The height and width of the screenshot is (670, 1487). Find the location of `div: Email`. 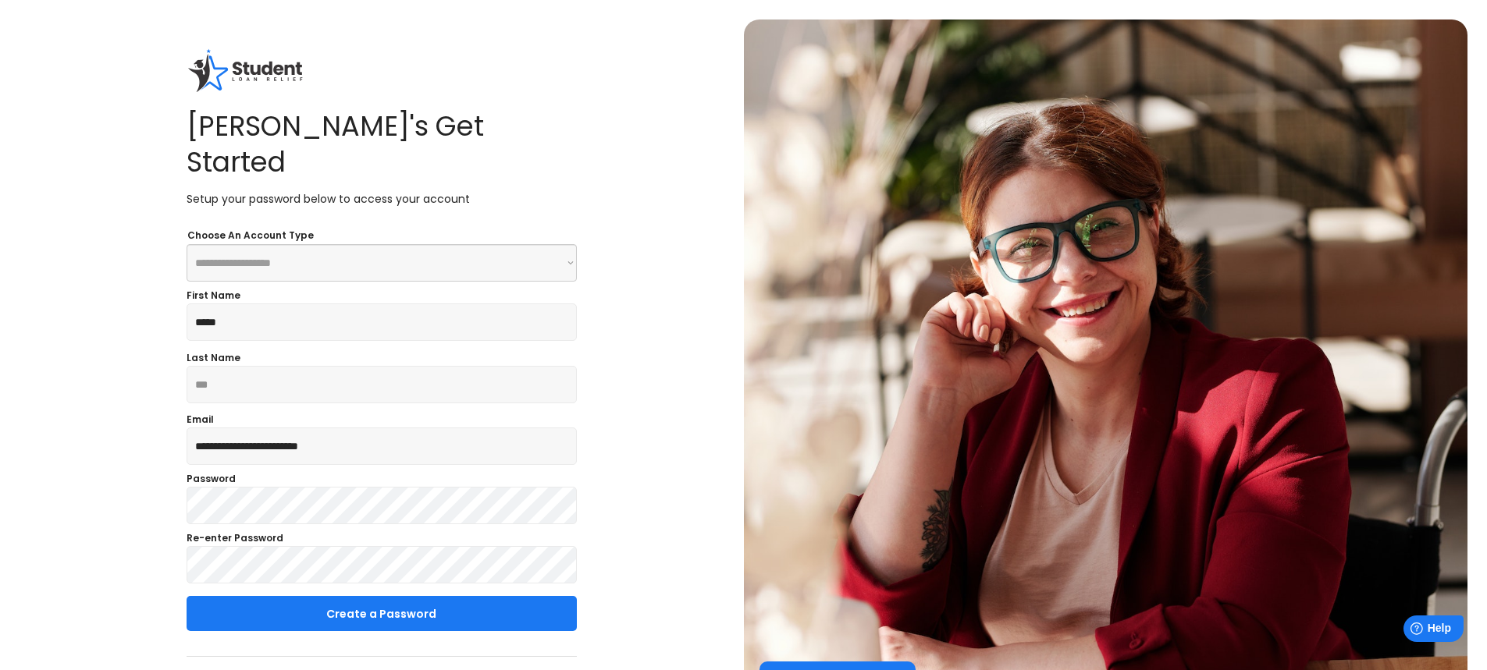

div: Email is located at coordinates (382, 420).